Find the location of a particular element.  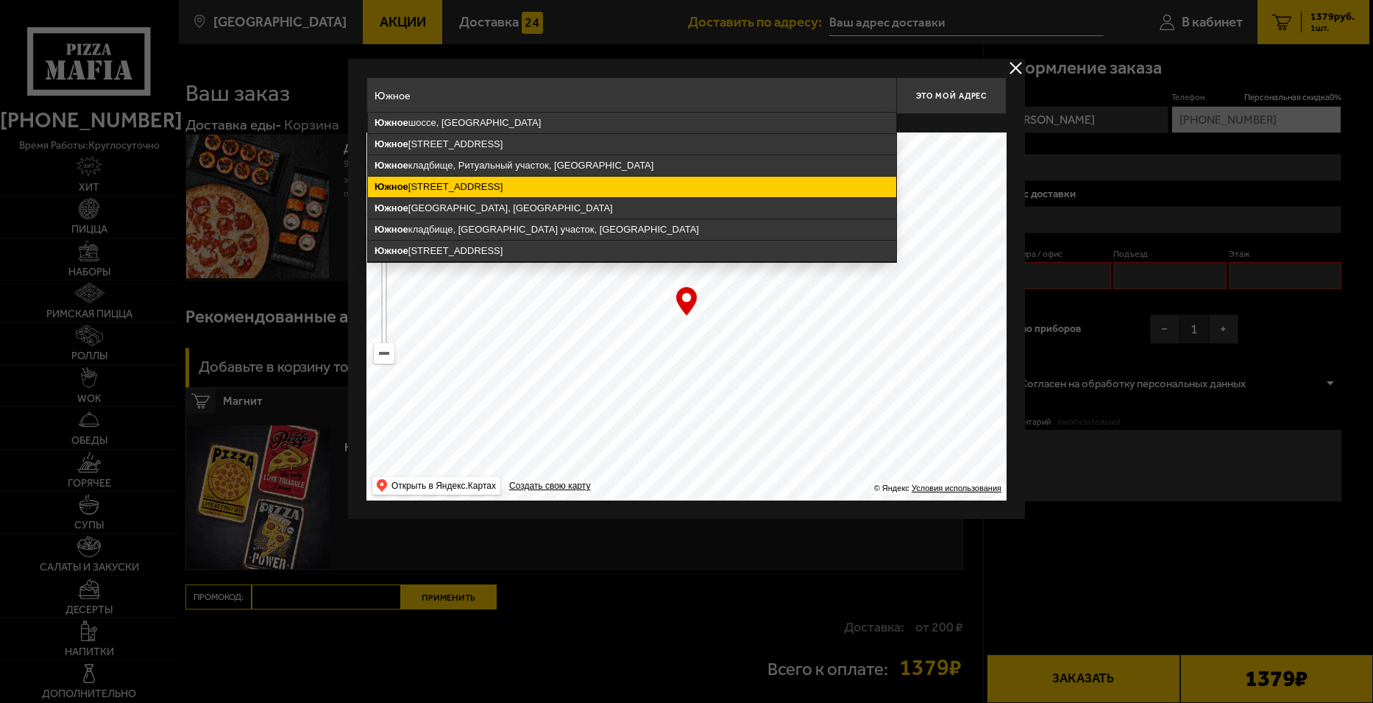

a: Создать свою карту is located at coordinates (550, 486).